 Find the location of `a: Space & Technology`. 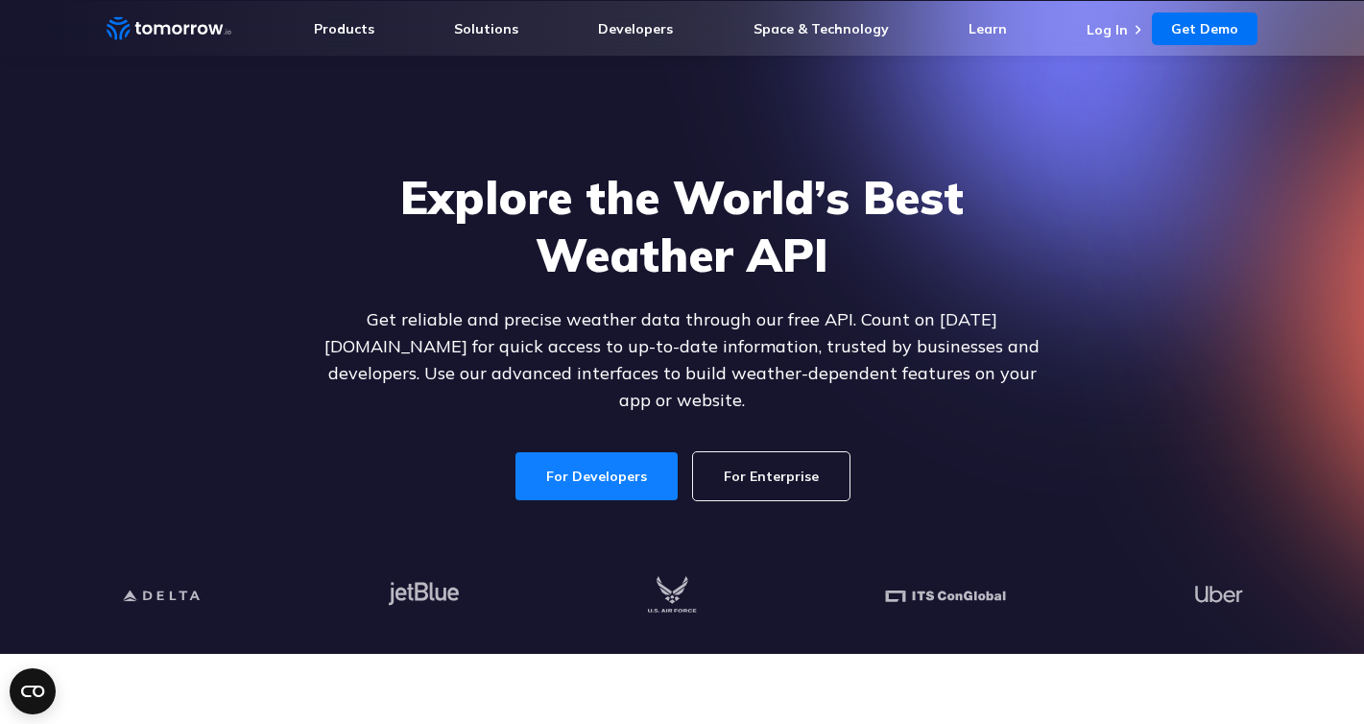

a: Space & Technology is located at coordinates (821, 29).